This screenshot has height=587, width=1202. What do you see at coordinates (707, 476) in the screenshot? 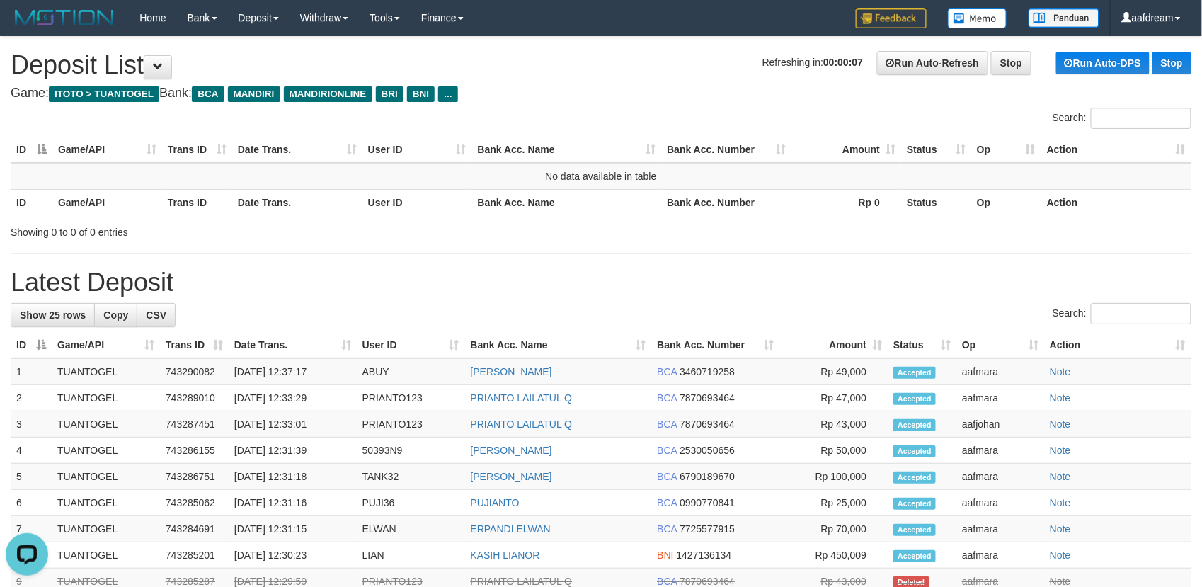
I see `span: Copy 6790189670 to clipboard` at bounding box center [707, 476].